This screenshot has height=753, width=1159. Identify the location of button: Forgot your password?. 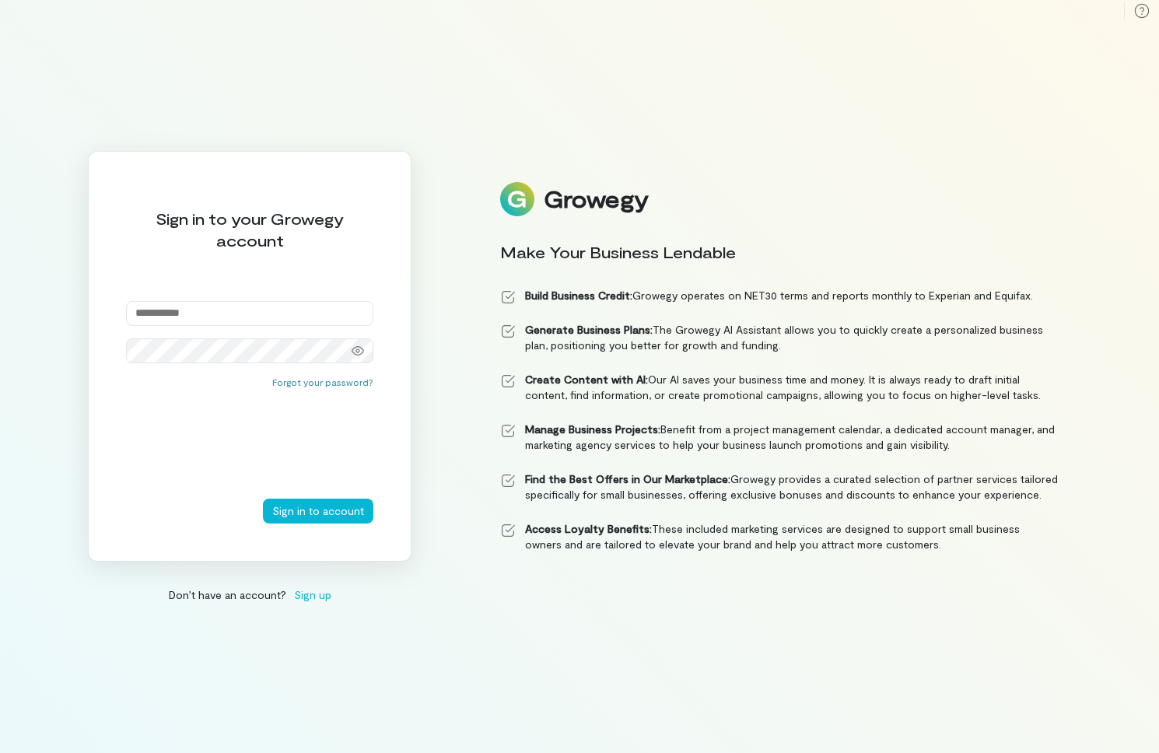
(323, 382).